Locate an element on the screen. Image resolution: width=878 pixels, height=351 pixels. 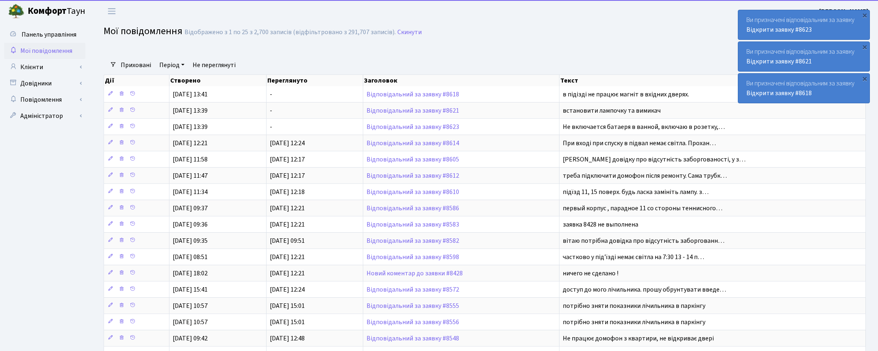
a: Новий коментар до заявки #8428 is located at coordinates (415, 273).